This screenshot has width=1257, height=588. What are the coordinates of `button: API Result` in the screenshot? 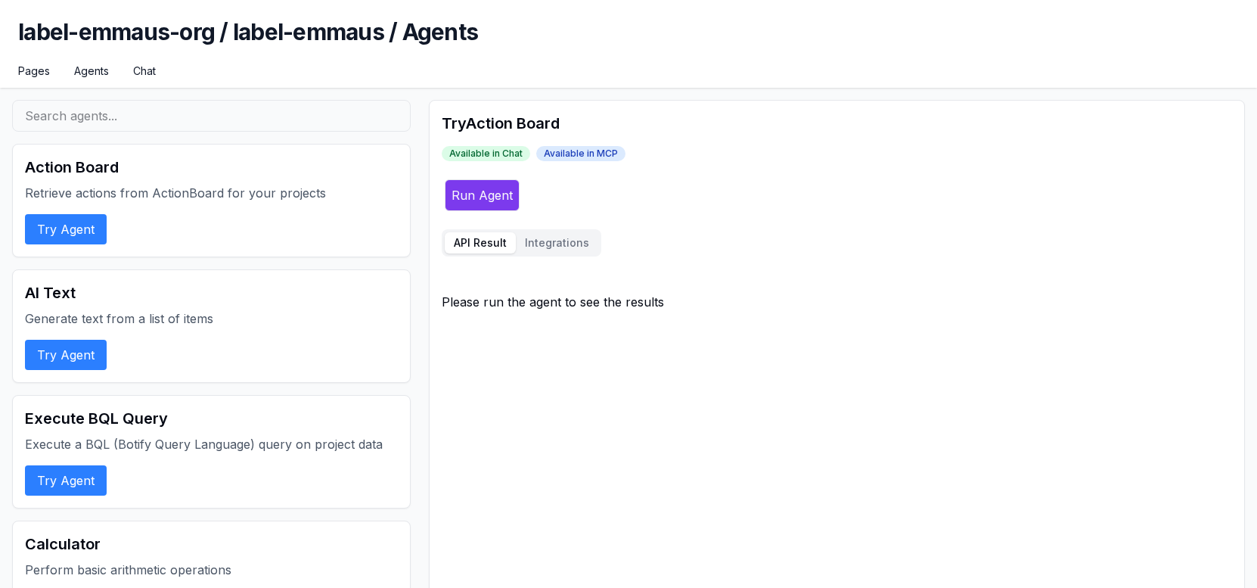 It's located at (480, 243).